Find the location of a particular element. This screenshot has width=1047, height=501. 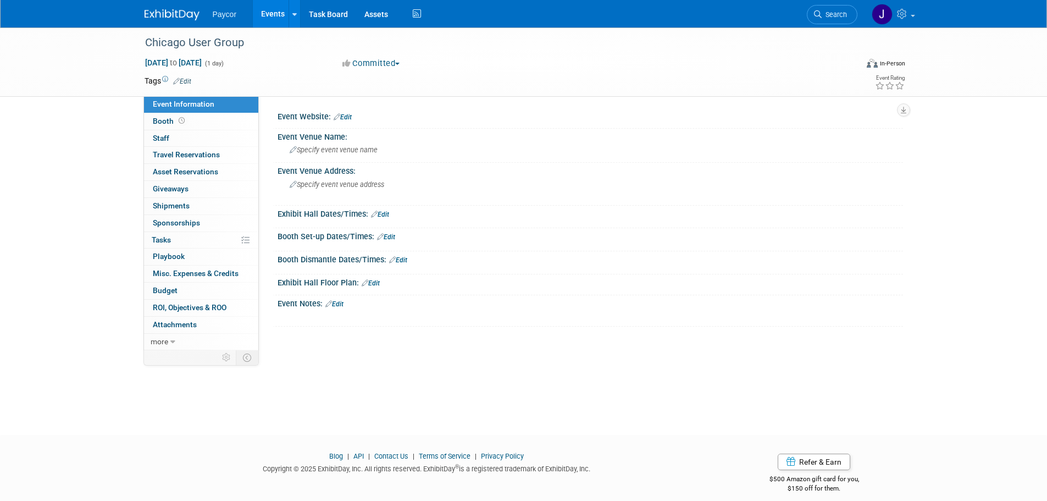

a: Booth is located at coordinates (201, 121).